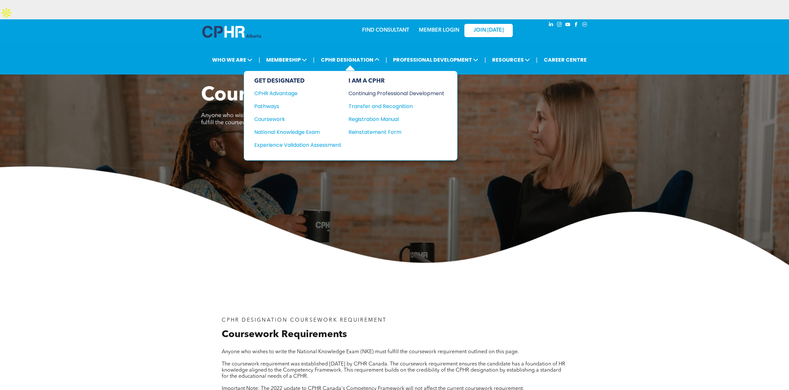 The height and width of the screenshot is (390, 789). Describe the element at coordinates (232, 32) in the screenshot. I see `img: A blue and white logo for cp alberta` at that location.